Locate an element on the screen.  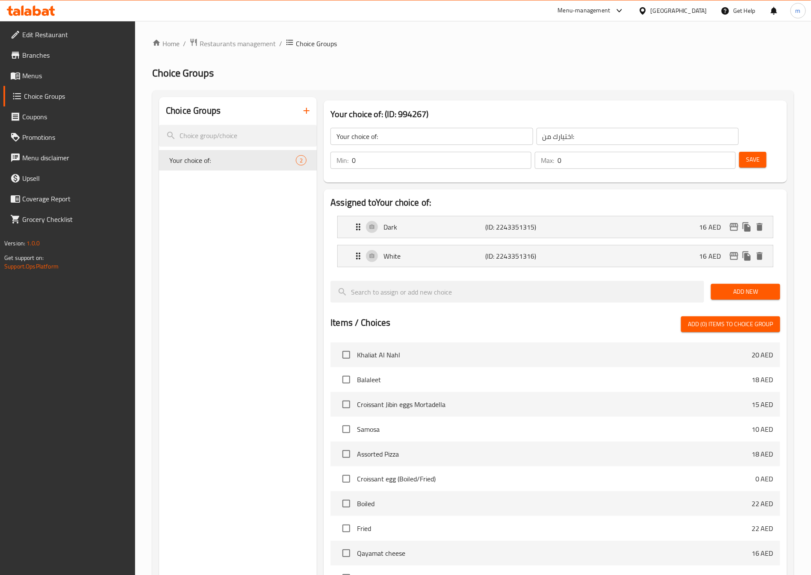
a: Promotions is located at coordinates (69, 137).